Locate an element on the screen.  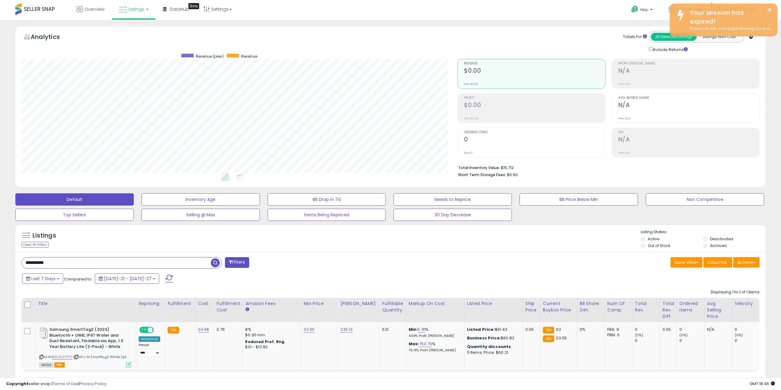
img: 31fNxLq24aL._SL40_.jpg is located at coordinates (44, 333).